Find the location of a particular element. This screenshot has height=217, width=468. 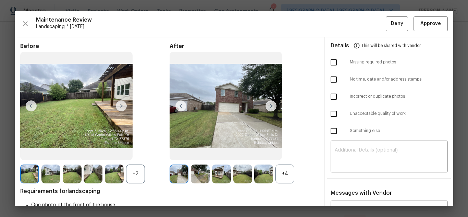

span: Requirements for landscaping is located at coordinates (170, 191).